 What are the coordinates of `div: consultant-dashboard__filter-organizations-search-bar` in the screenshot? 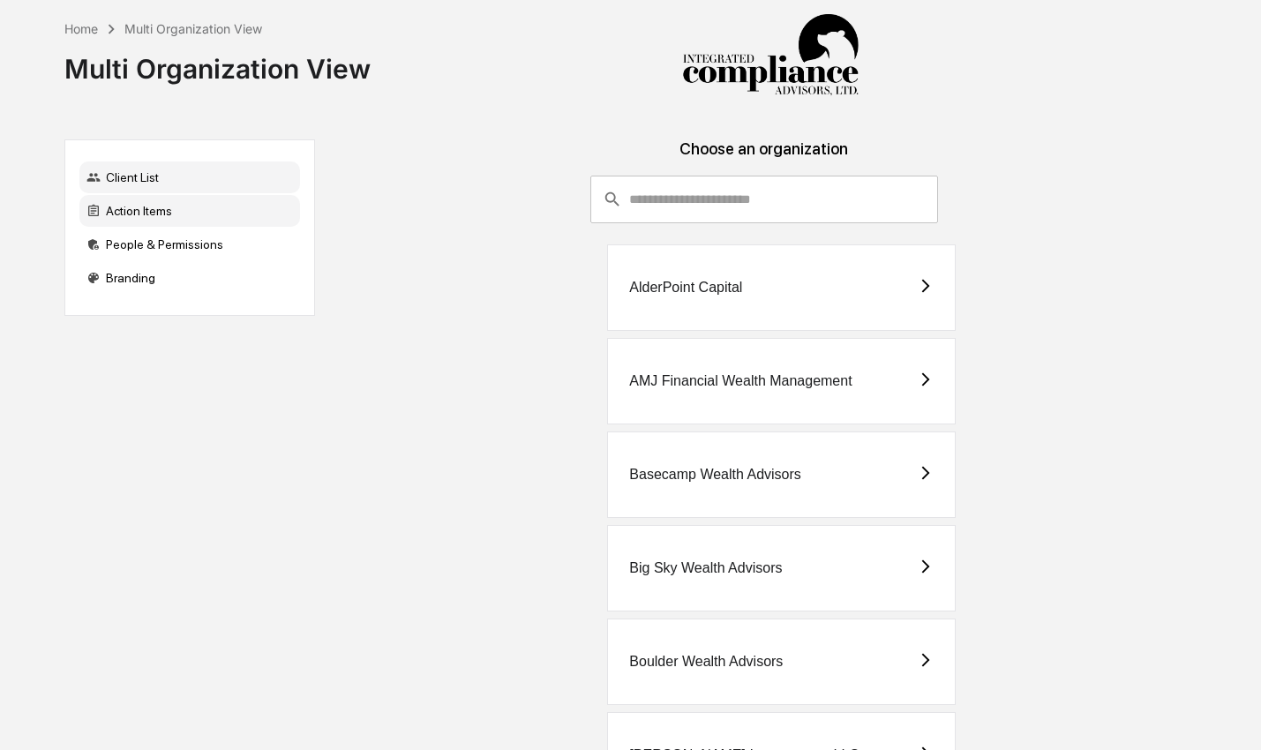 It's located at (764, 199).